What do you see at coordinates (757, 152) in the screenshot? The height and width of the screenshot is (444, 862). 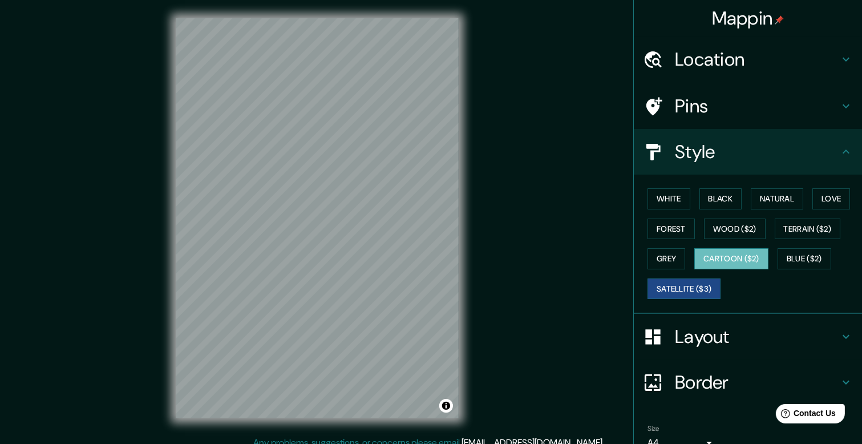 I see `h4: Style` at bounding box center [757, 152].